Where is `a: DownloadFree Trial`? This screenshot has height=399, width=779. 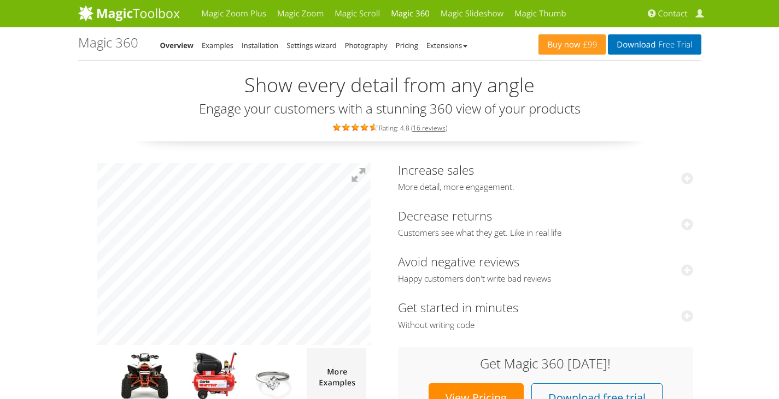
a: DownloadFree Trial is located at coordinates (654, 44).